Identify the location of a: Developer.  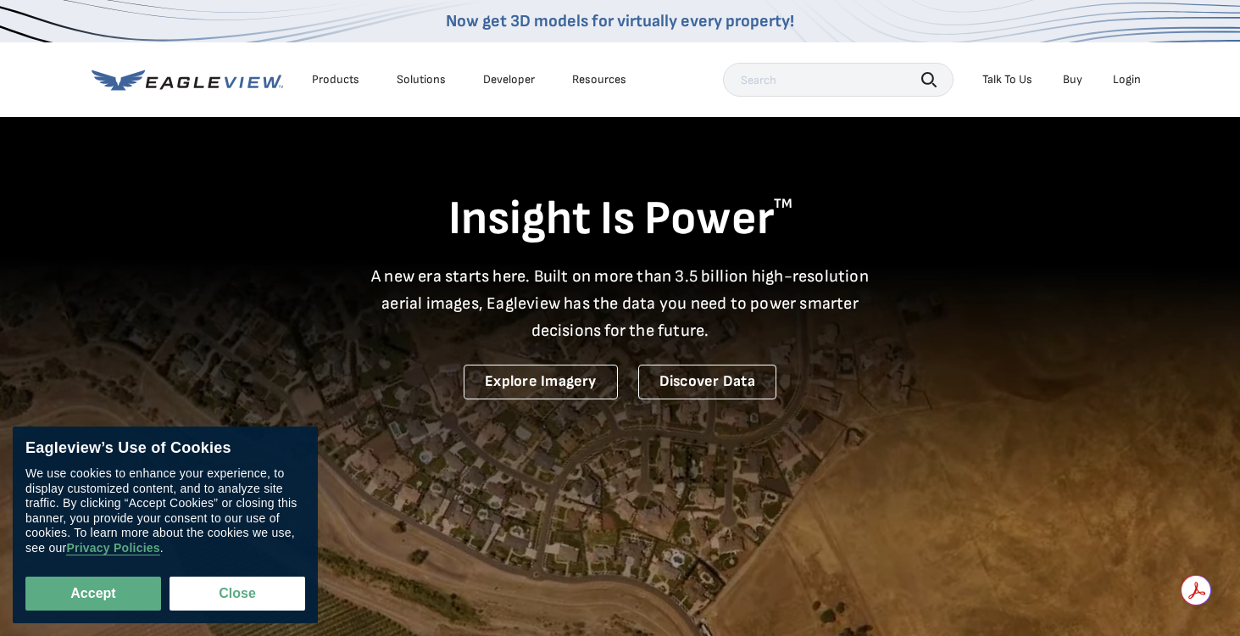
(509, 80).